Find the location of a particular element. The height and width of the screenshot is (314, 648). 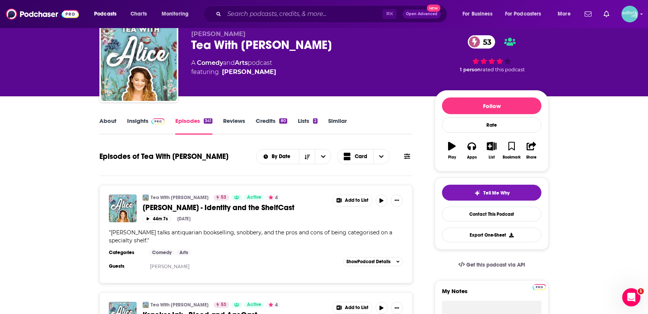

a: Lists2 is located at coordinates (308, 126).